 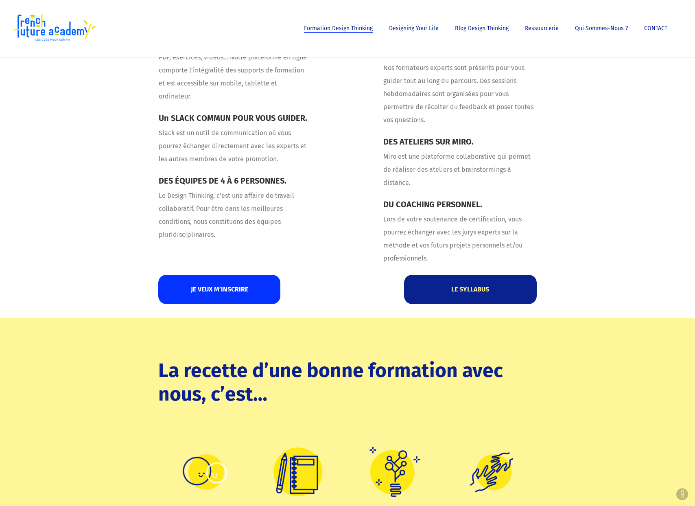 I want to click on a: JE VEUX M’INSCRIRE, so click(x=219, y=289).